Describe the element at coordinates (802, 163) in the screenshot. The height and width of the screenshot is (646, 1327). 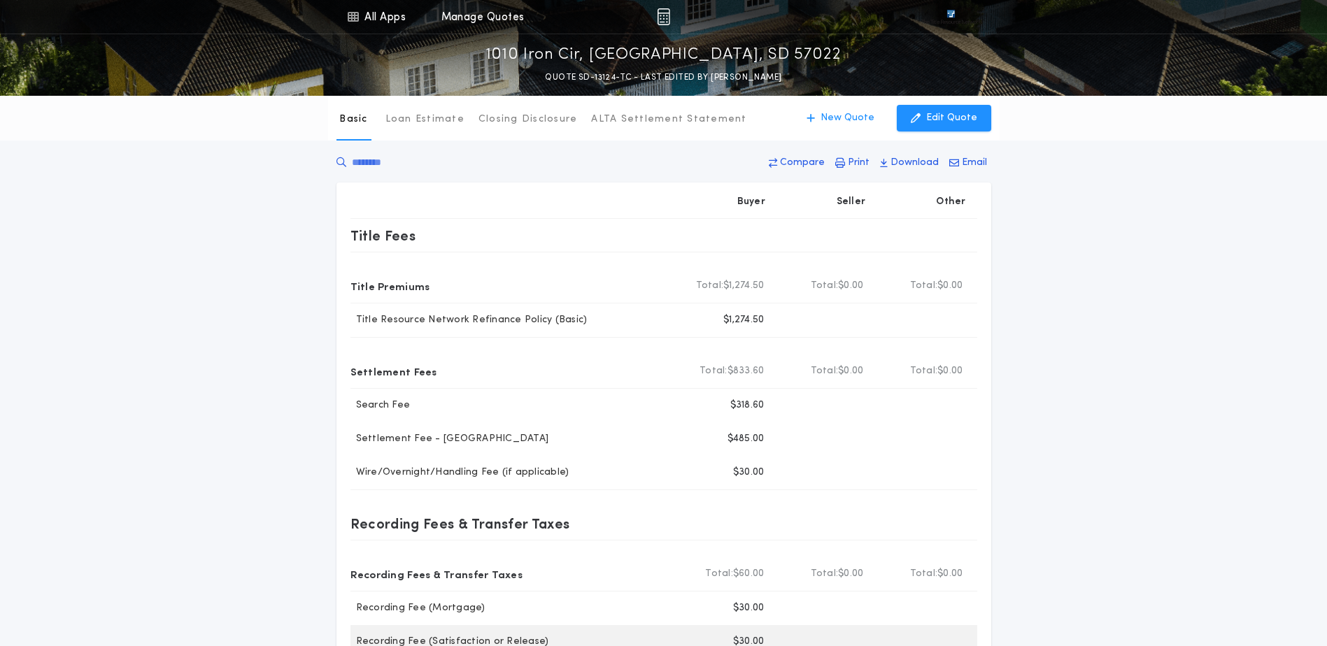
I see `p: Compare` at that location.